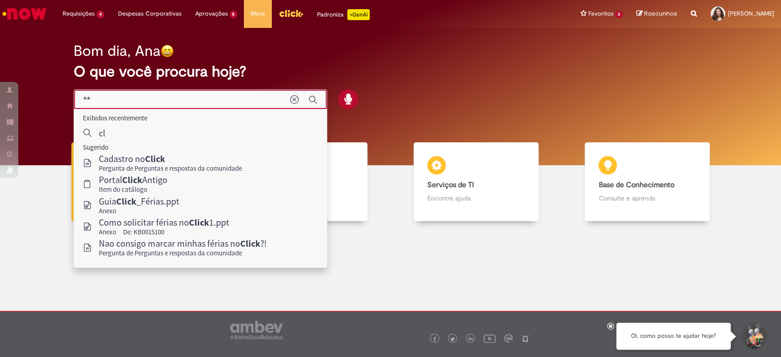 The width and height of the screenshot is (781, 357). What do you see at coordinates (256, 330) in the screenshot?
I see `img: logo_footer_ambev_rotulo_gray.png` at bounding box center [256, 330].